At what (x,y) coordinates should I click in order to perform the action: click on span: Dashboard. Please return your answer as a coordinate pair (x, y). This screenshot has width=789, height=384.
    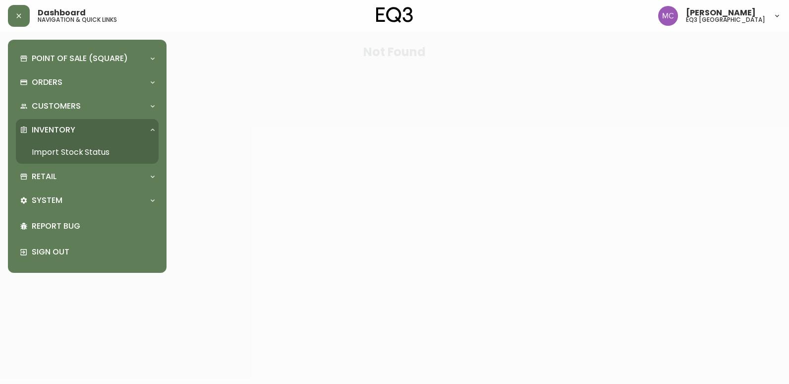
    Looking at the image, I should click on (61, 13).